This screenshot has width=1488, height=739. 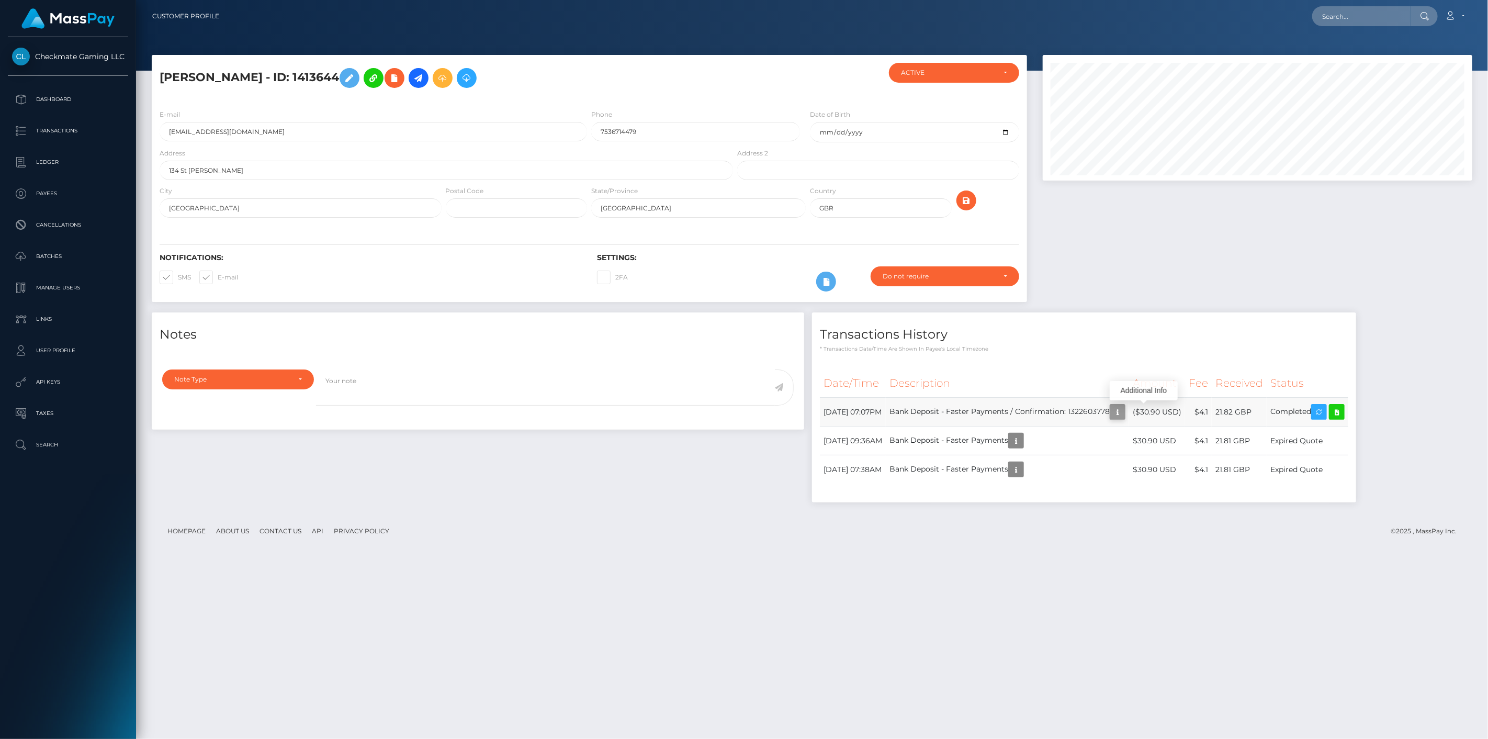 I want to click on label: Phone, so click(x=602, y=115).